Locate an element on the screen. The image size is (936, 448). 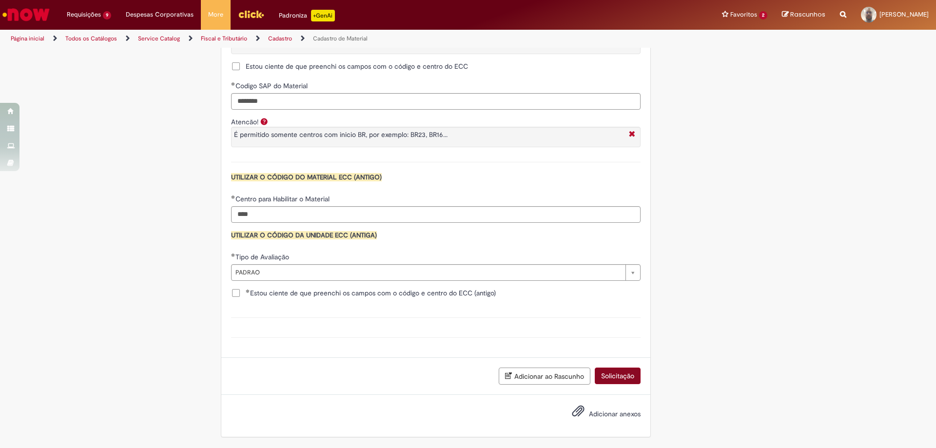
img: click_logo_yellow_360x200.png is located at coordinates (251, 14).